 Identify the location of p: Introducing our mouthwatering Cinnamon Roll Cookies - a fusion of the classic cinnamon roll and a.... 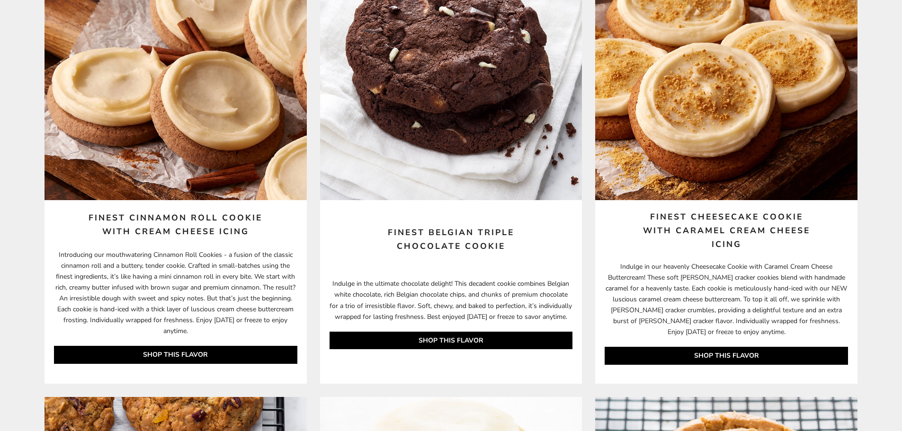
(176, 317).